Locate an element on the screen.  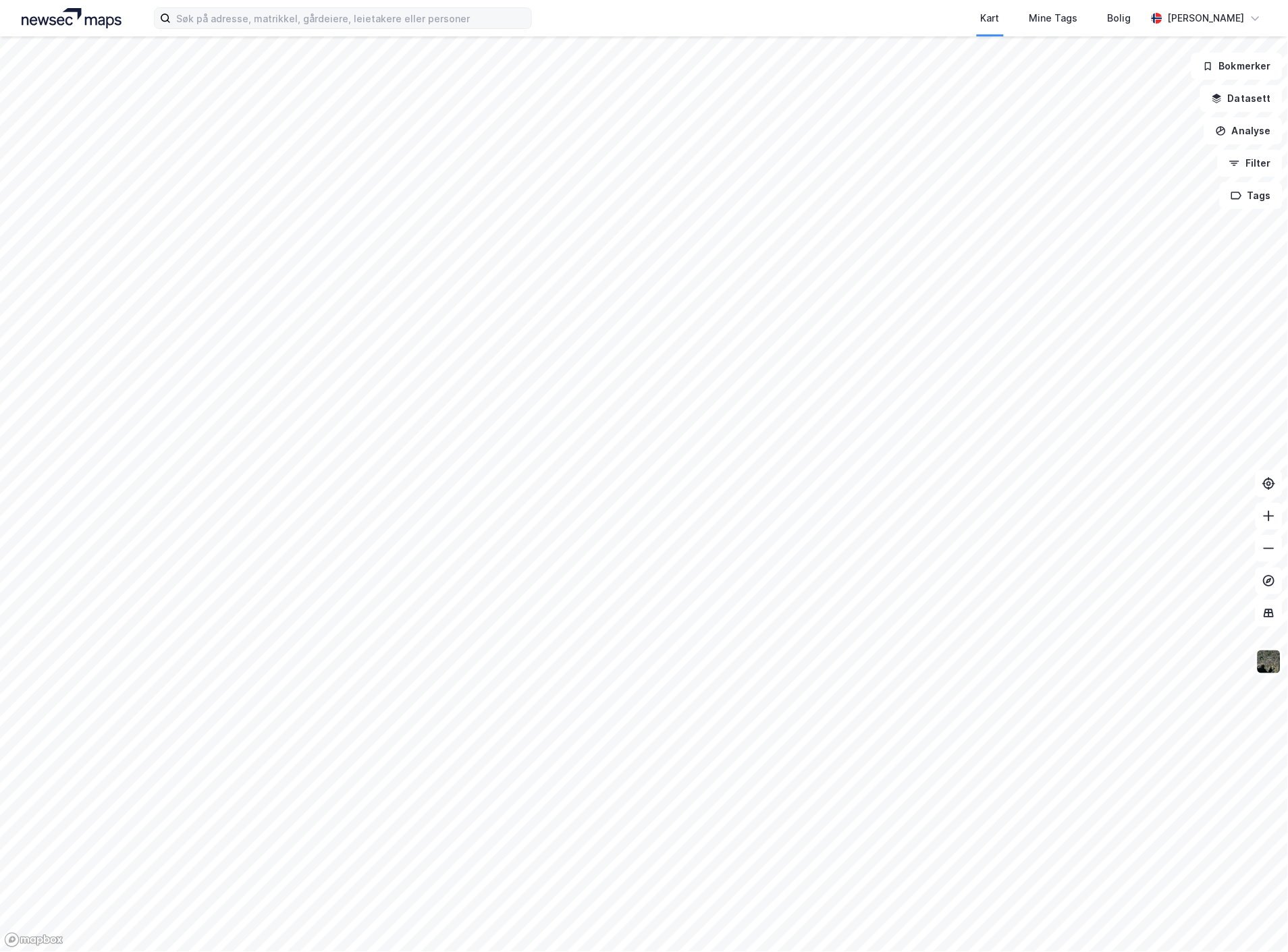
div: Kontrollprogram for chat is located at coordinates (1254, 920).